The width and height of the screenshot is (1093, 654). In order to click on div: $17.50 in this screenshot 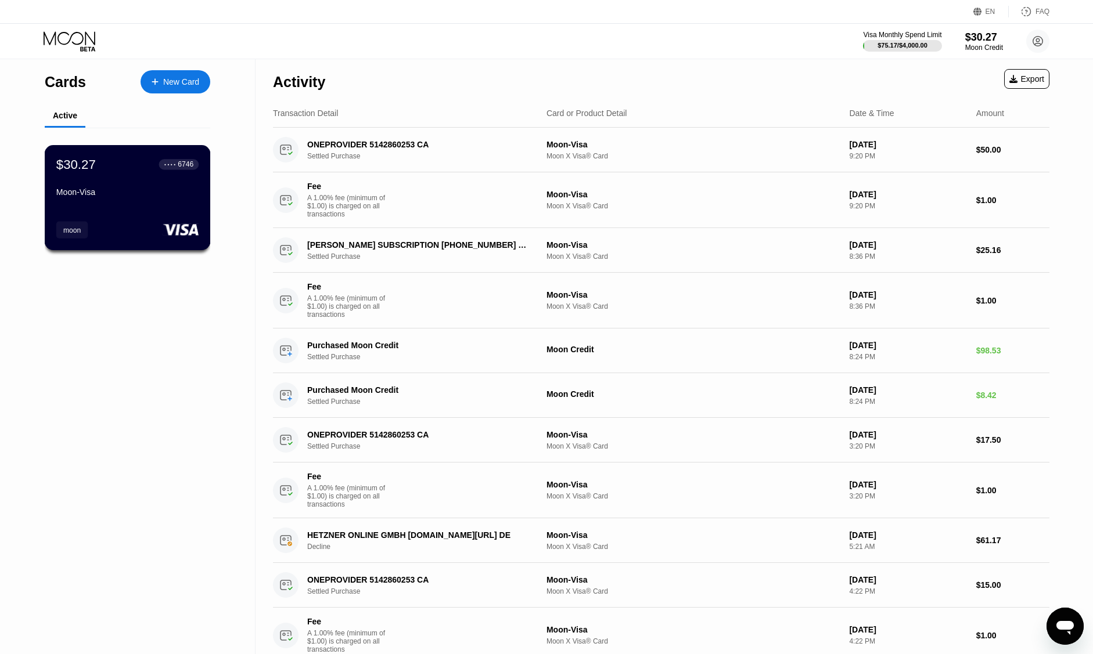, I will do `click(1013, 440)`.